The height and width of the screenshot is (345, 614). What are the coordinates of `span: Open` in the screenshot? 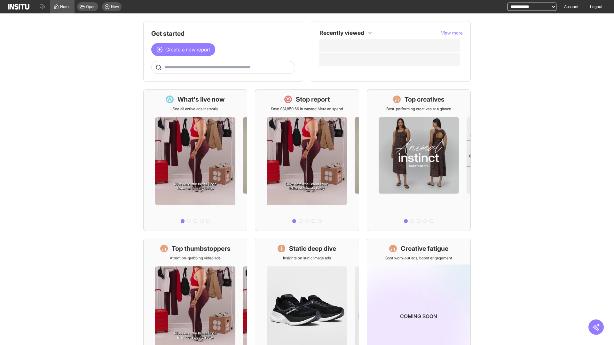 It's located at (91, 7).